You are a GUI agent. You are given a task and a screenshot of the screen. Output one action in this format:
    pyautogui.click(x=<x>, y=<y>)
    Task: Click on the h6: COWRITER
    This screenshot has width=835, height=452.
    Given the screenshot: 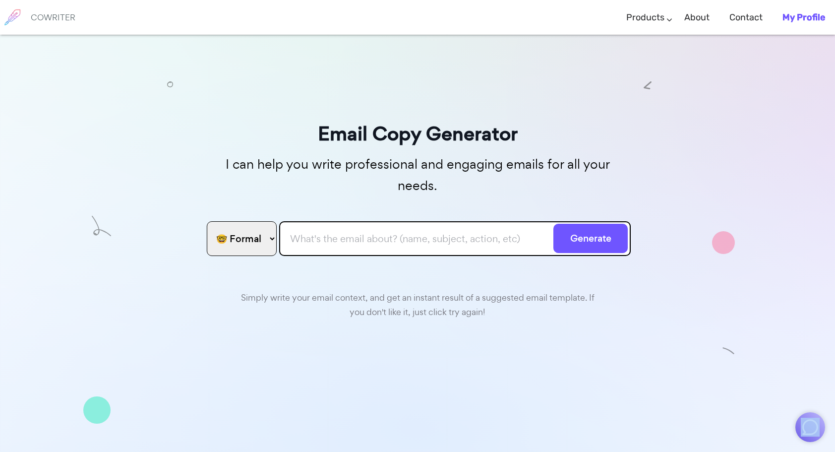 What is the action you would take?
    pyautogui.click(x=53, y=17)
    